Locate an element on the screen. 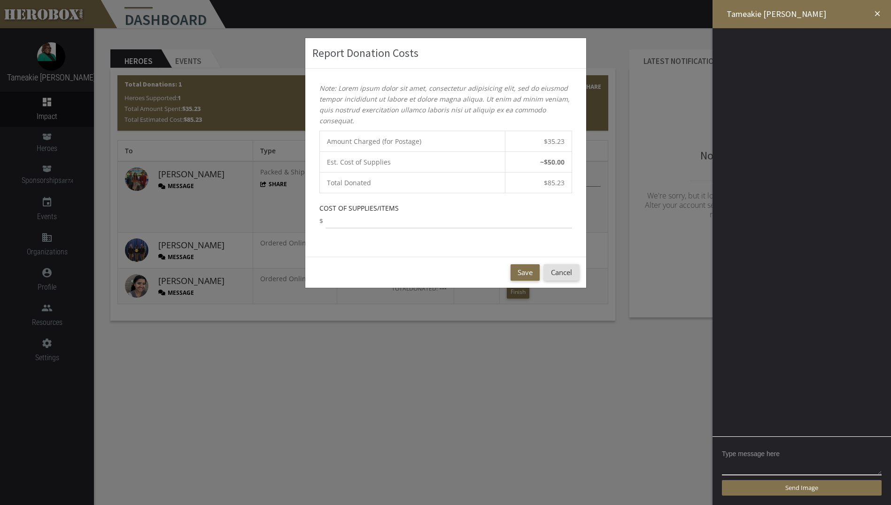 This screenshot has height=505, width=891. td: Amount Charged (for Postage) is located at coordinates (413, 141).